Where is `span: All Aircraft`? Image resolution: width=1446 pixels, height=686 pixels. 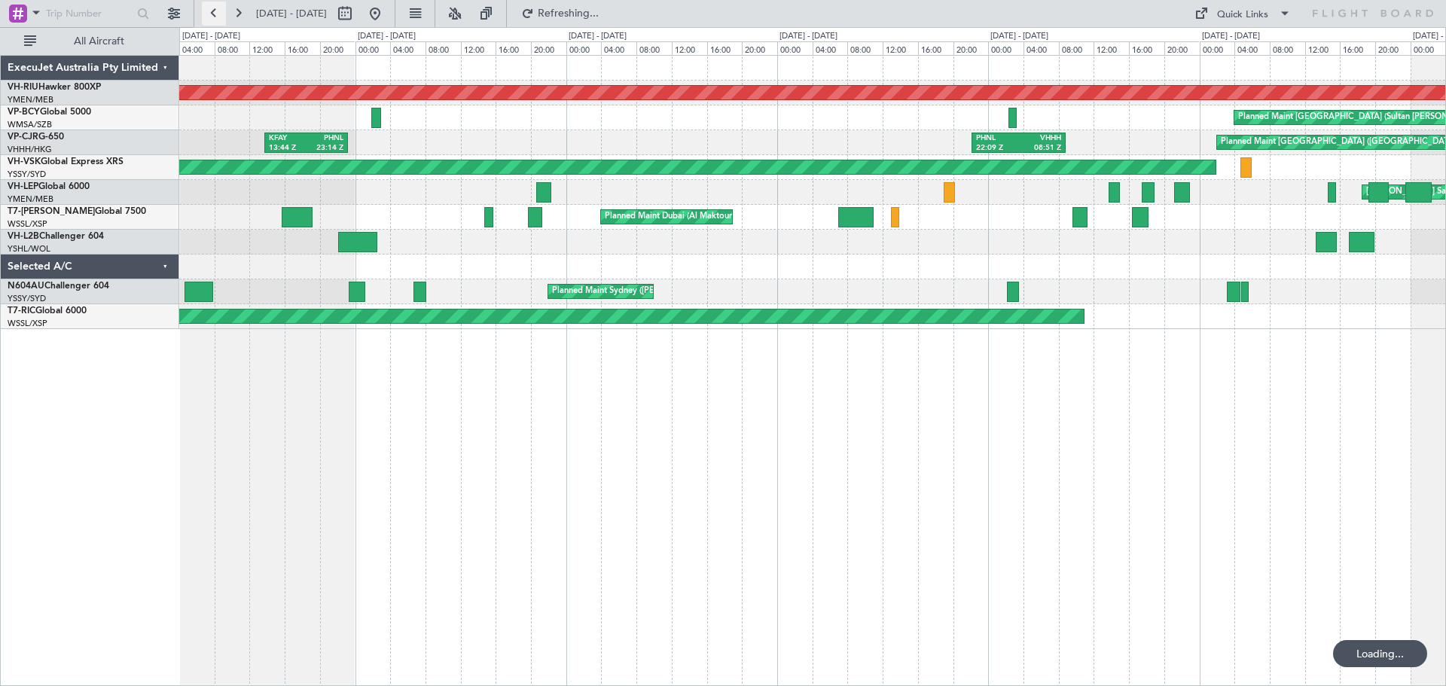 span: All Aircraft is located at coordinates (99, 41).